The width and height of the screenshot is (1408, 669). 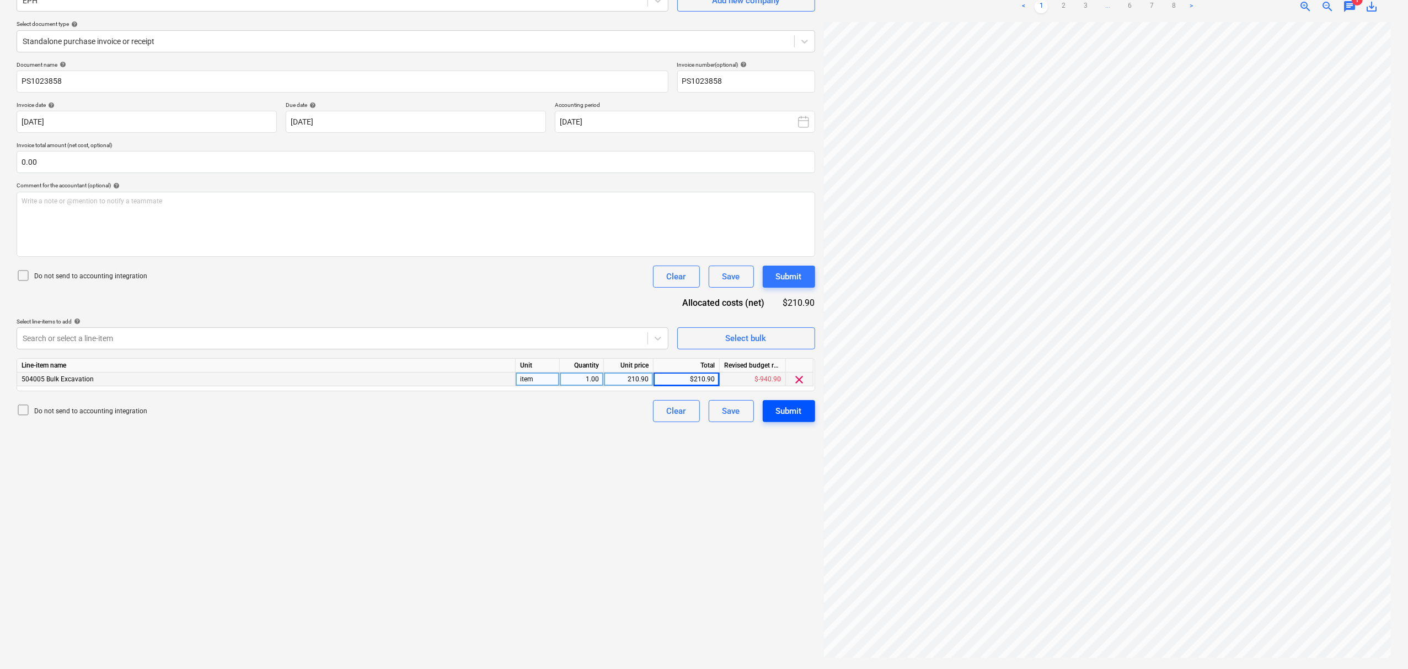 What do you see at coordinates (342, 65) in the screenshot?
I see `div: Document name` at bounding box center [342, 65].